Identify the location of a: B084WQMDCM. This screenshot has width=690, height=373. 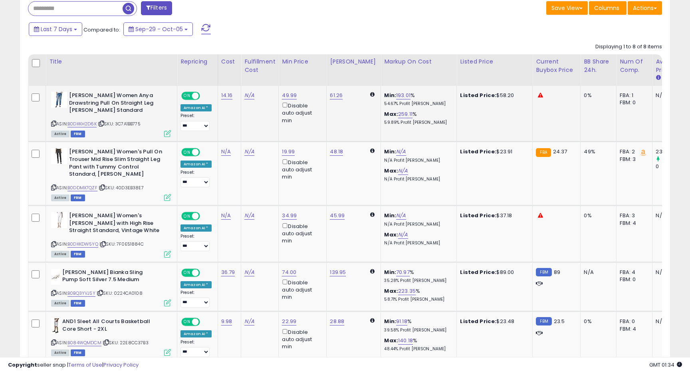
(84, 342).